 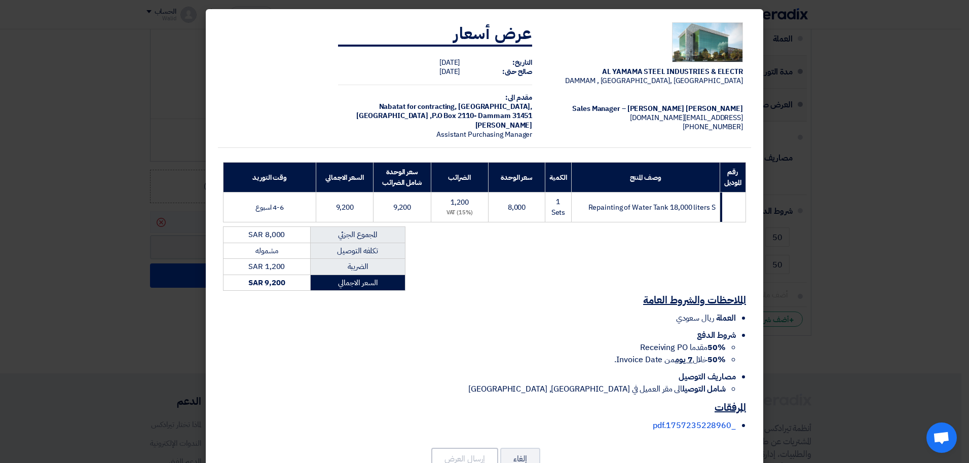 What do you see at coordinates (516, 177) in the screenshot?
I see `th: سعر الوحدة` at bounding box center [516, 177].